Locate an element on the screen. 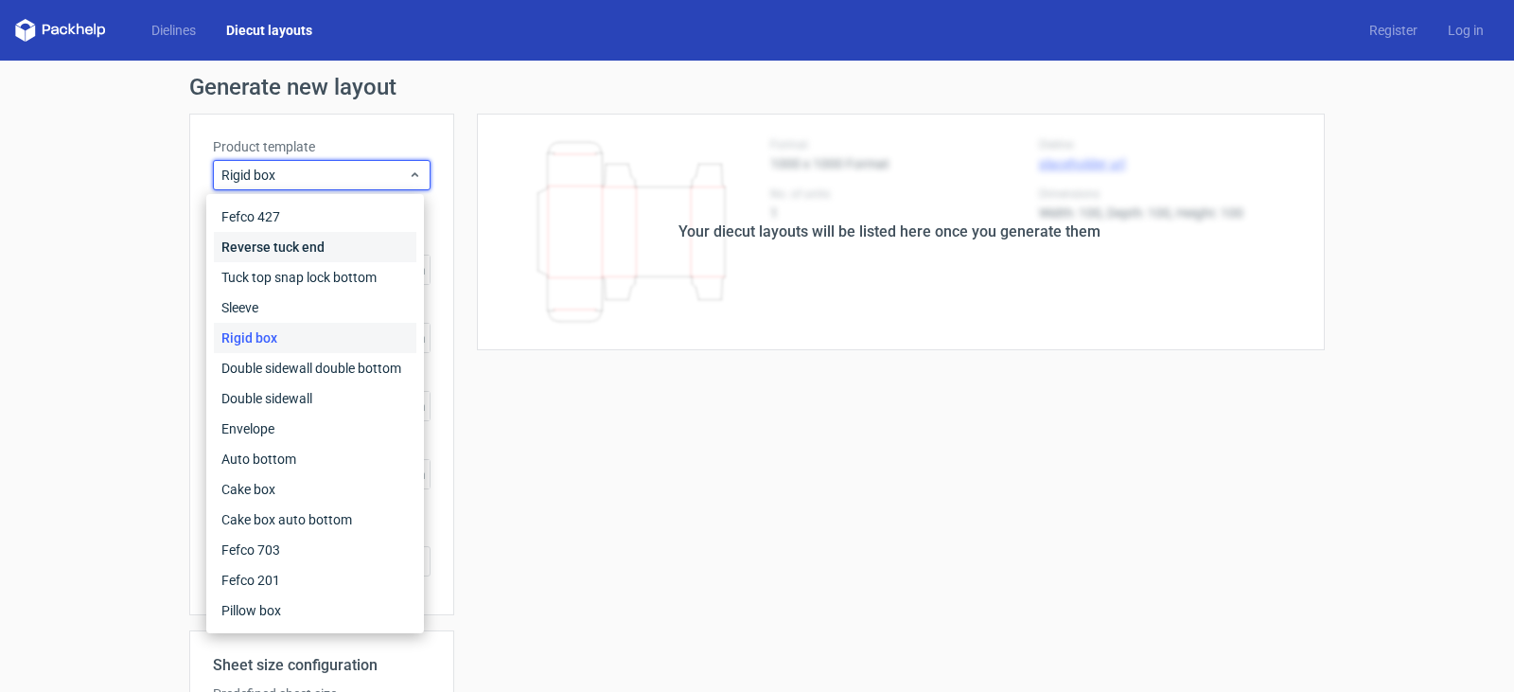 The height and width of the screenshot is (692, 1514). div: Double sidewall double bottom is located at coordinates (315, 368).